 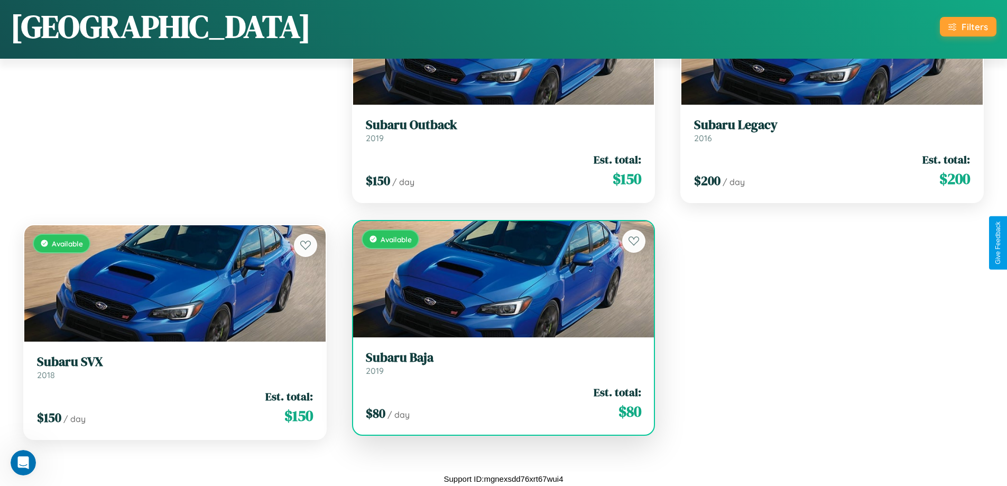 I want to click on button: Filters, so click(x=968, y=26).